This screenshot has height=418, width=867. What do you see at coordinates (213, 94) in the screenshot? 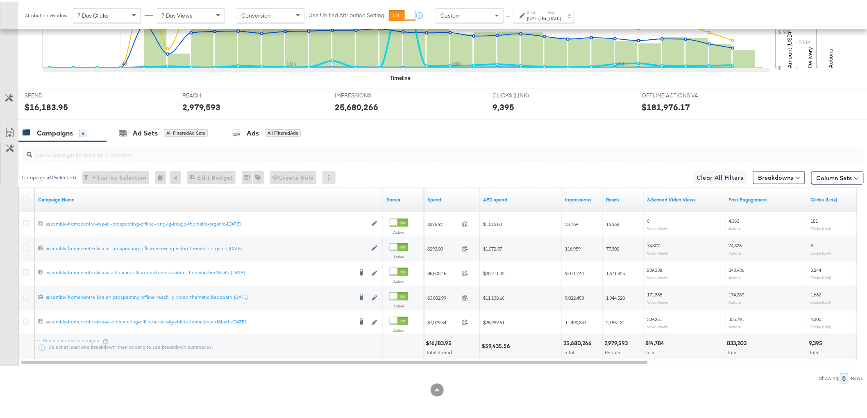
I see `span: REACH` at bounding box center [213, 94].